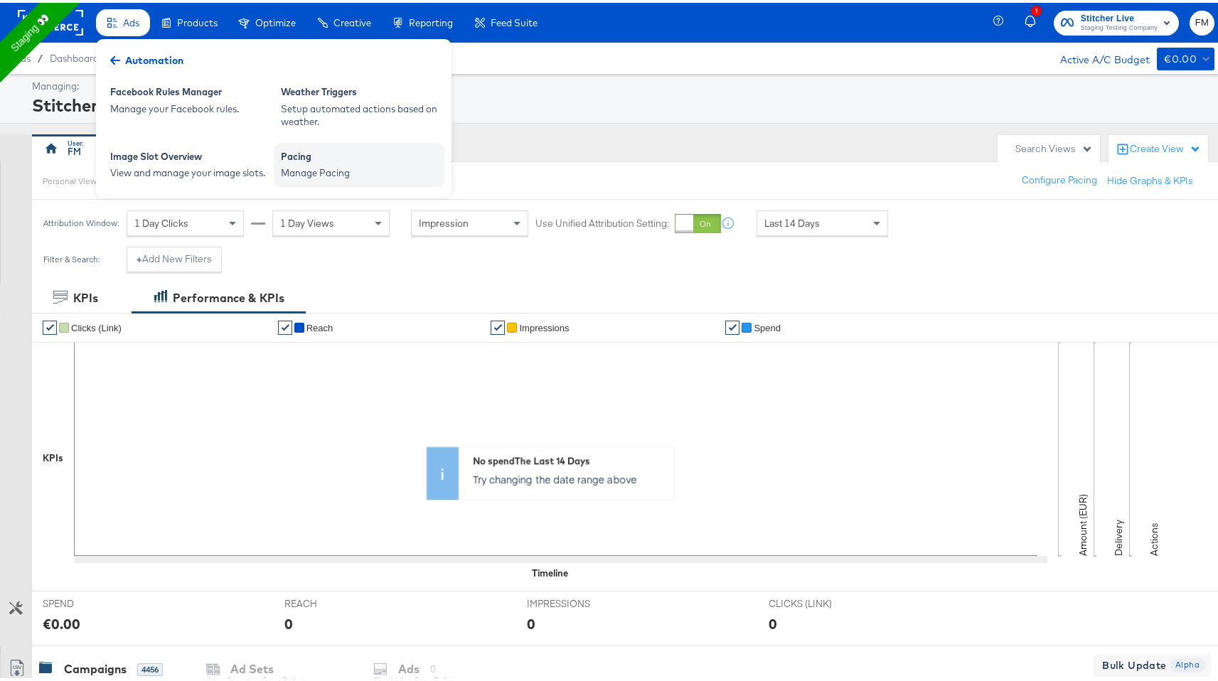 Image resolution: width=1218 pixels, height=681 pixels. What do you see at coordinates (228, 295) in the screenshot?
I see `div: Performance & KPIs` at bounding box center [228, 295].